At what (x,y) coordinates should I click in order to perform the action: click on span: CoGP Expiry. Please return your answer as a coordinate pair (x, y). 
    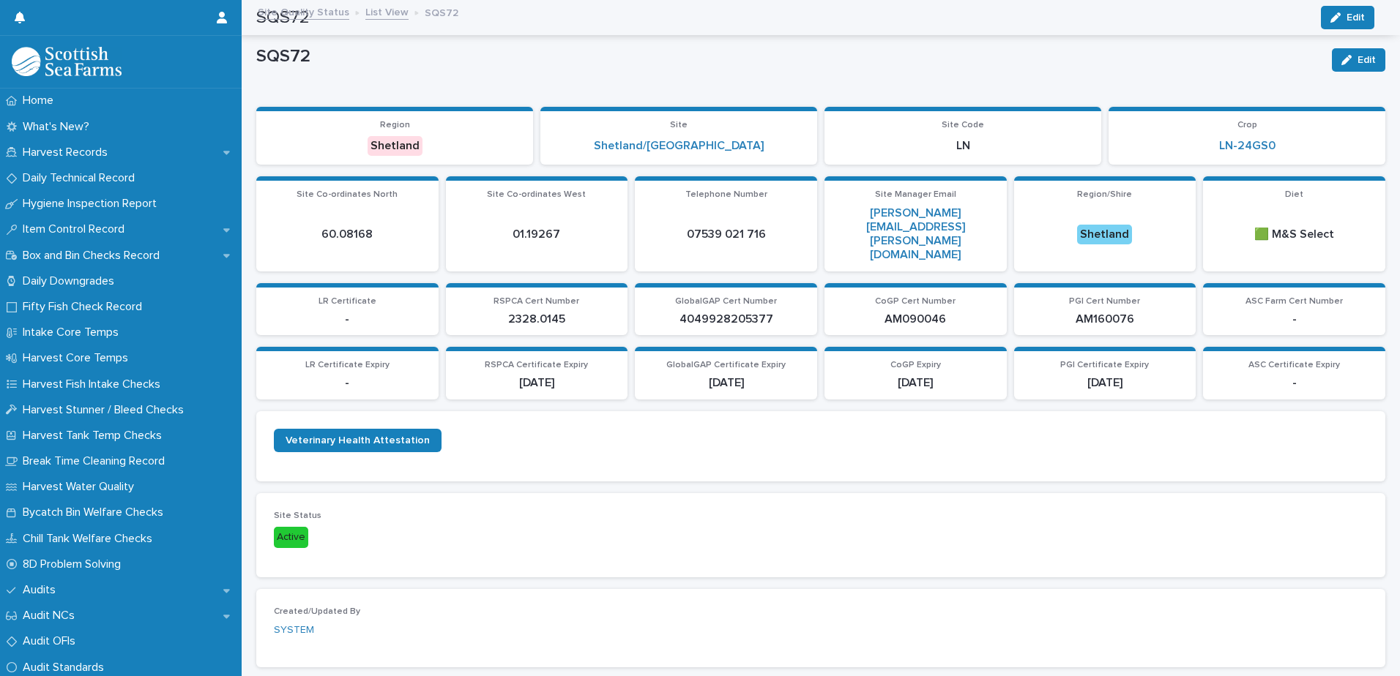
    Looking at the image, I should click on (915, 365).